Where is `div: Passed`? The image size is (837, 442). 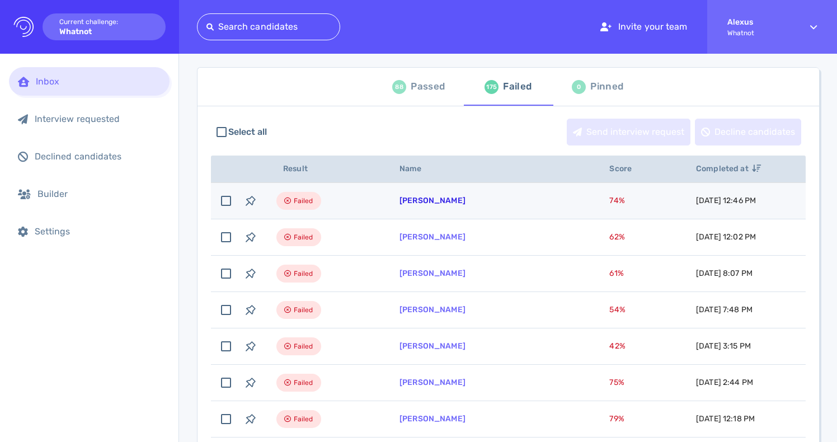 div: Passed is located at coordinates (427, 87).